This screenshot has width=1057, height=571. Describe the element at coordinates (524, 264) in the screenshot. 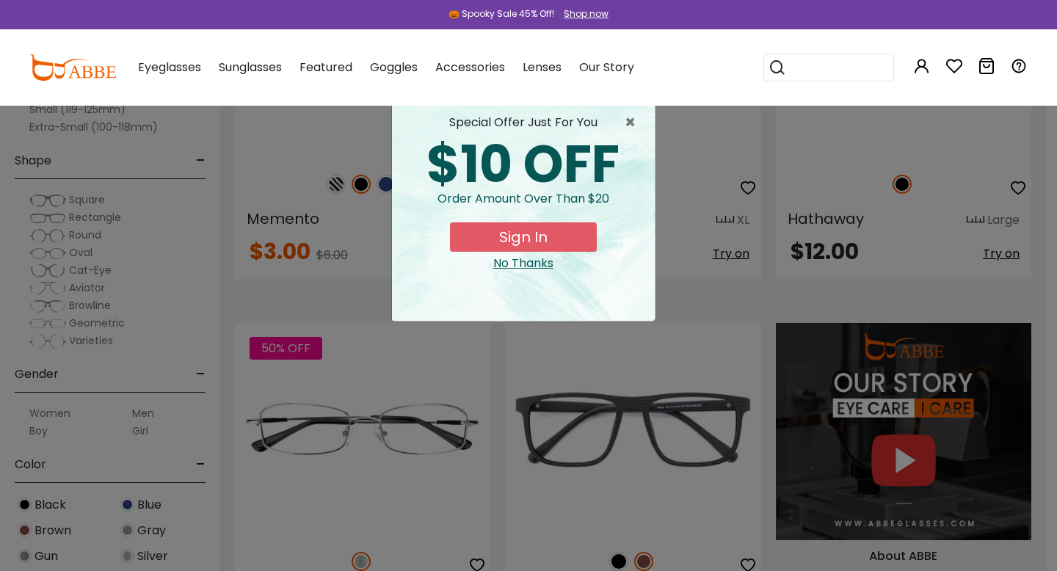

I see `div: Close` at that location.